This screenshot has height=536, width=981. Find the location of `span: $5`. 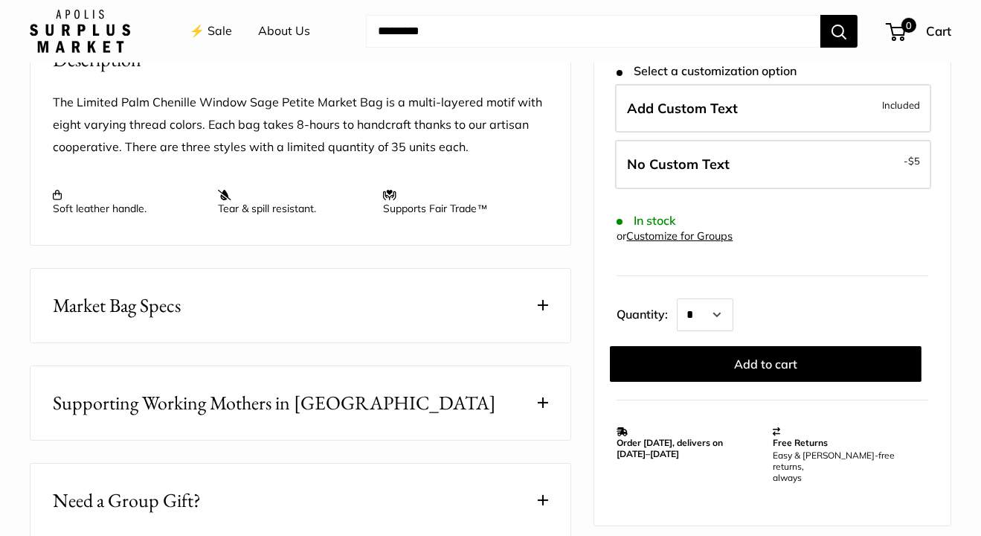

span: $5 is located at coordinates (914, 161).